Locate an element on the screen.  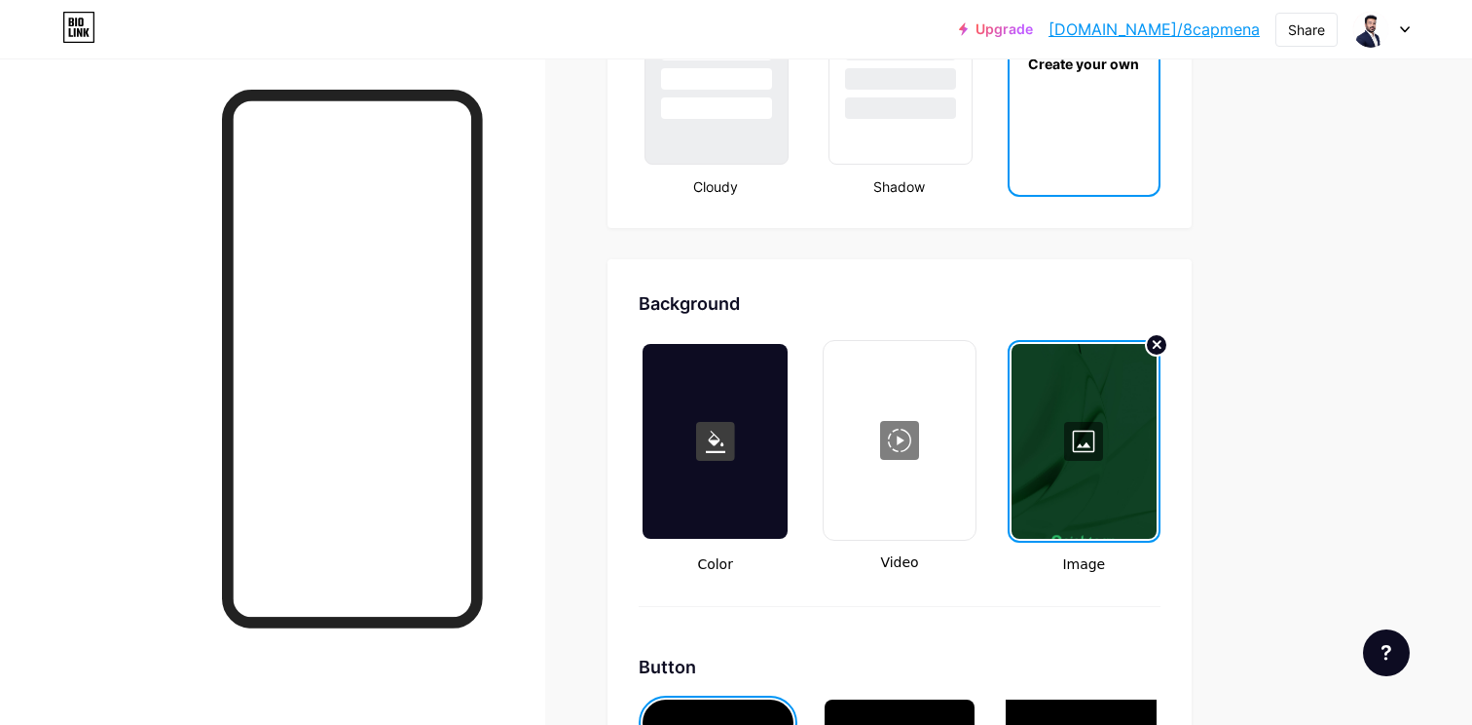
span: Video is located at coordinates (899, 562).